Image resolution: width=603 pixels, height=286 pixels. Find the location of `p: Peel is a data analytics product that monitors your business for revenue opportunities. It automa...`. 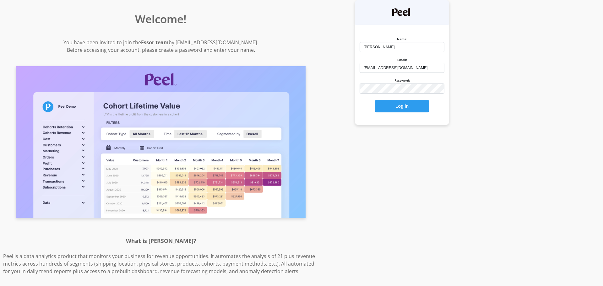

p: Peel is a data analytics product that monitors your business for revenue opportunities. It automa... is located at coordinates (161, 264).